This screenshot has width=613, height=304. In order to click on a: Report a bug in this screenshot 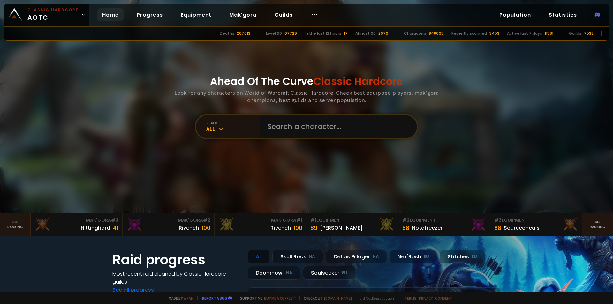, I will do `click(214, 298)`.